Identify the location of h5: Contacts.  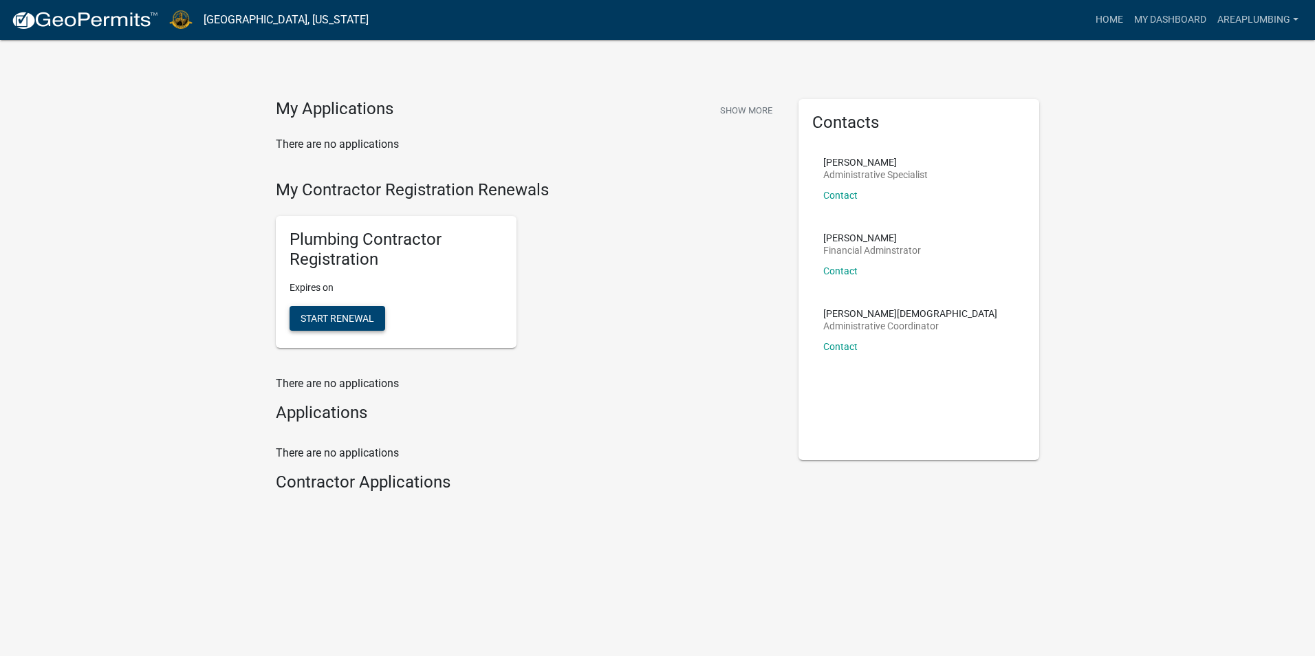
(919, 122).